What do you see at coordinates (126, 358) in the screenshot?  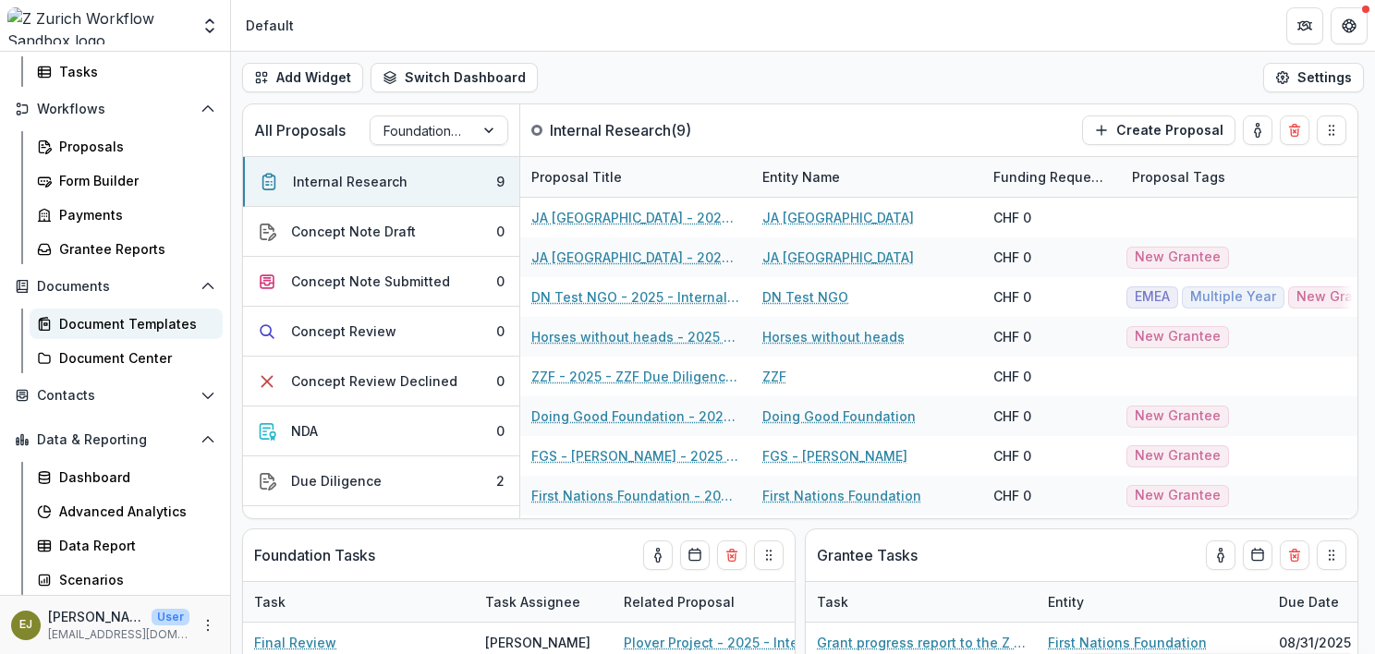 I see `a: Document Center` at bounding box center [126, 358].